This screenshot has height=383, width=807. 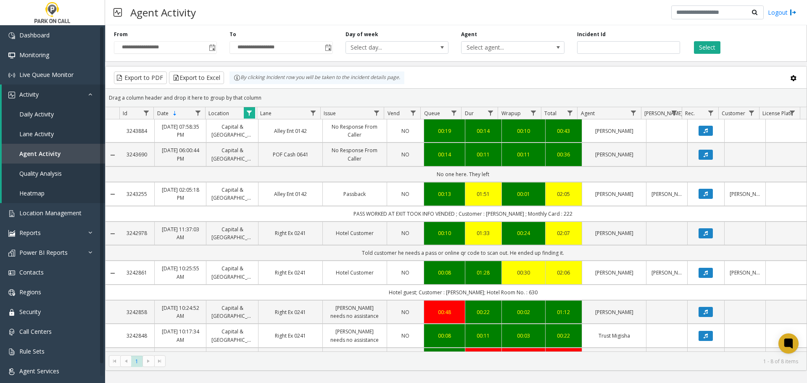 I want to click on span: Page 1, so click(x=137, y=361).